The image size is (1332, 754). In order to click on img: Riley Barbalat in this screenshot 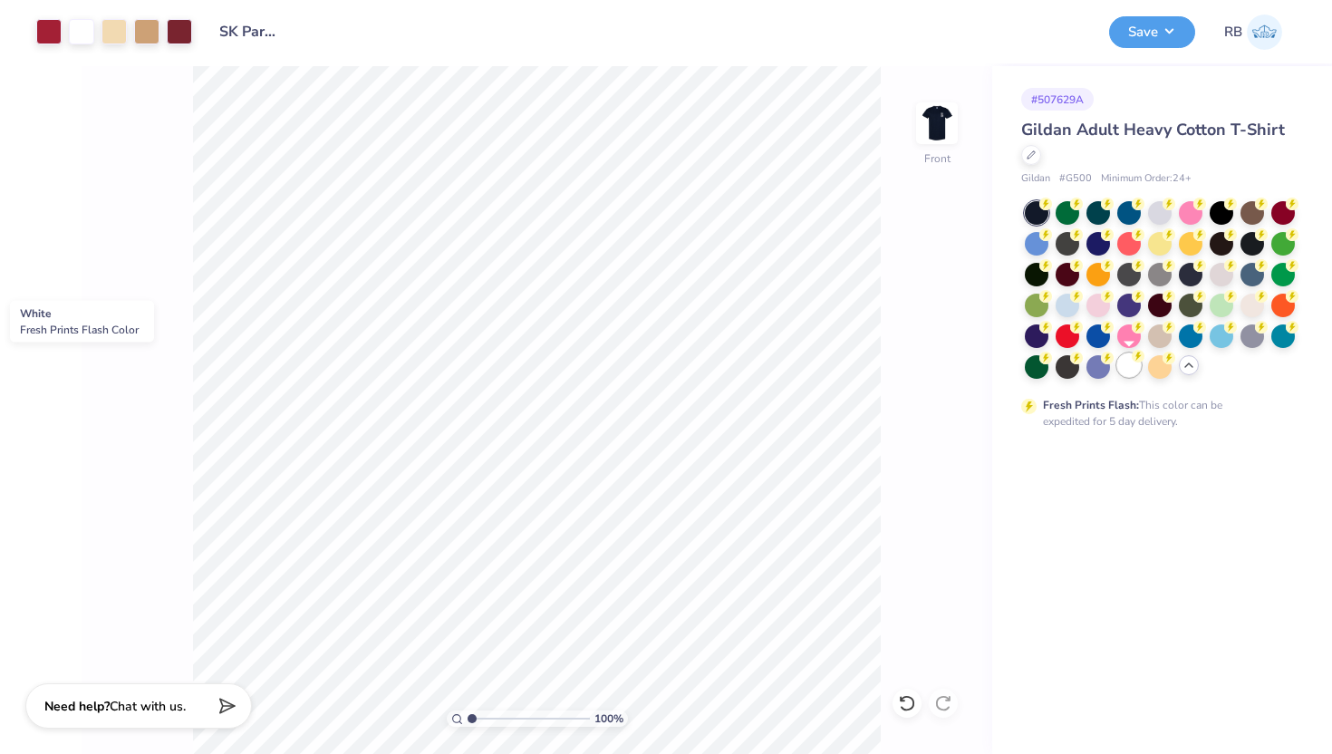, I will do `click(1264, 32)`.